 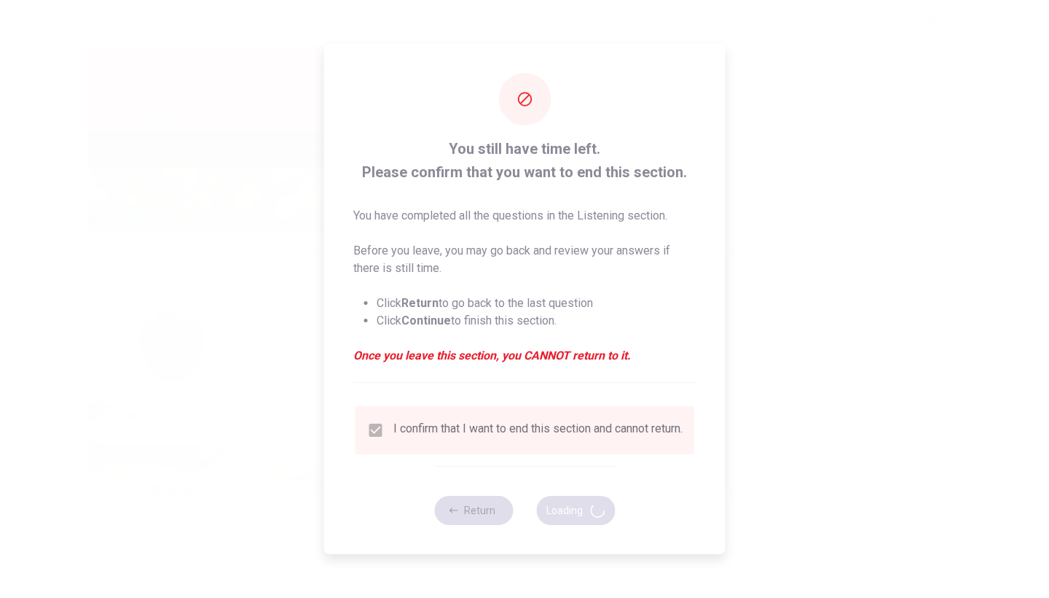 I want to click on strong: Return, so click(x=420, y=302).